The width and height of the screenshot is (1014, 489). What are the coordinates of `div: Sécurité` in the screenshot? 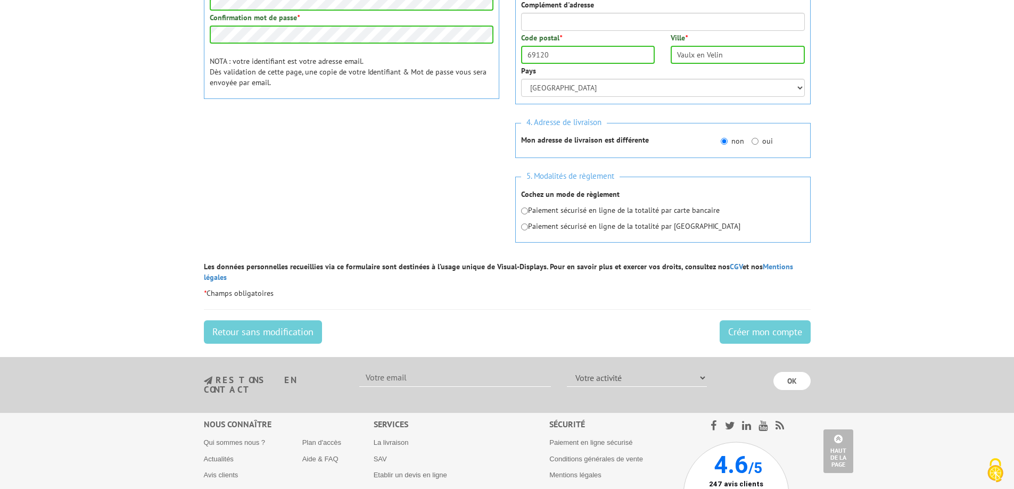 It's located at (616, 424).